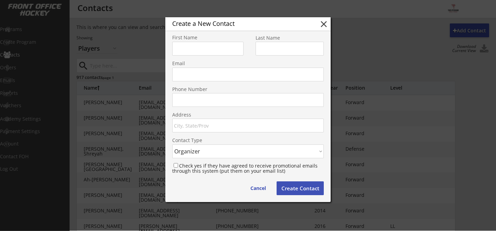 The image size is (496, 231). Describe the element at coordinates (248, 125) in the screenshot. I see `input: City, State/Prov` at that location.